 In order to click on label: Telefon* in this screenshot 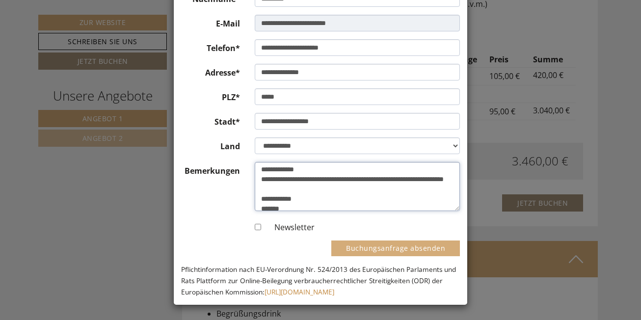, I will do `click(211, 47)`.